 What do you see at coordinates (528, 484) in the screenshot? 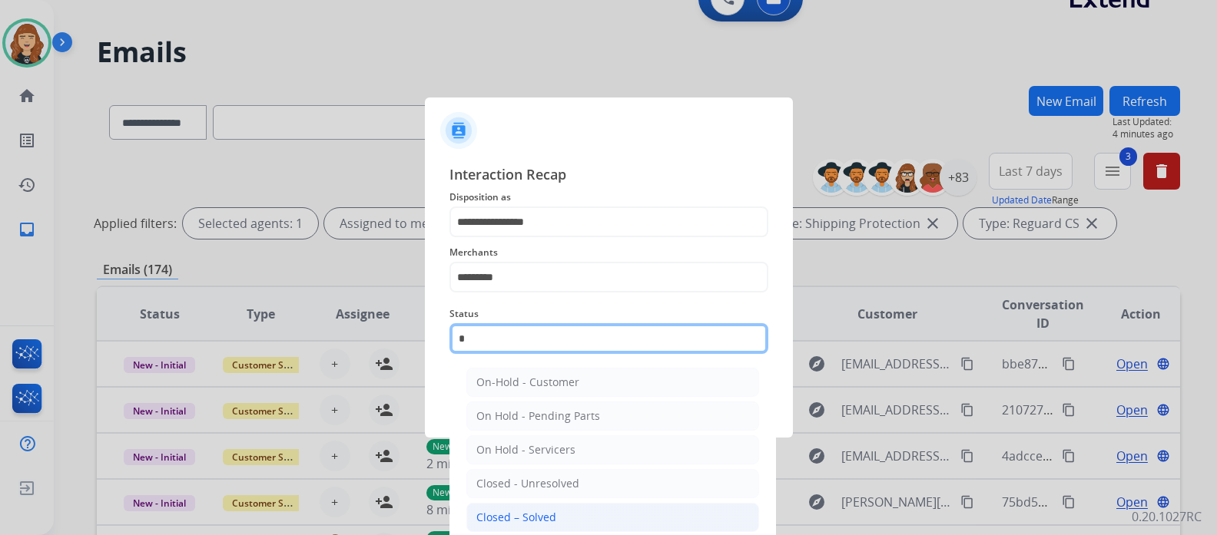
I see `div: Closed - Unresolved` at bounding box center [528, 484].